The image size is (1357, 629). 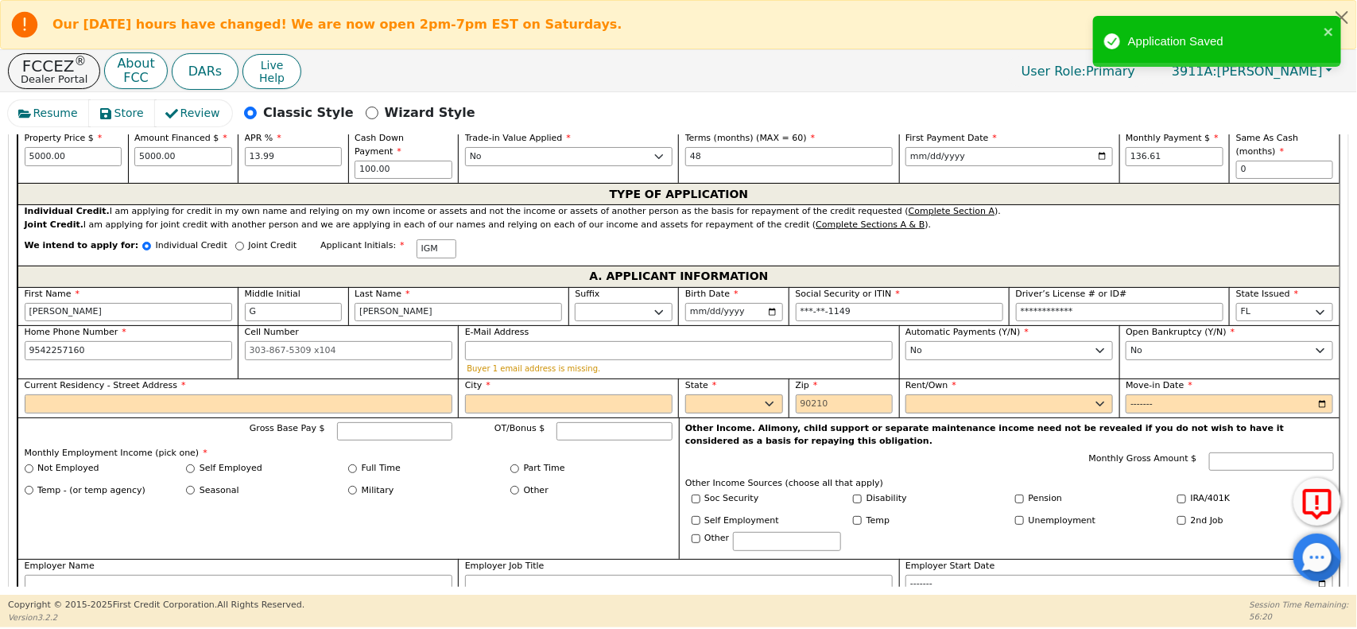 I want to click on span: Open Bankruptcy (Y/N), so click(x=1180, y=331).